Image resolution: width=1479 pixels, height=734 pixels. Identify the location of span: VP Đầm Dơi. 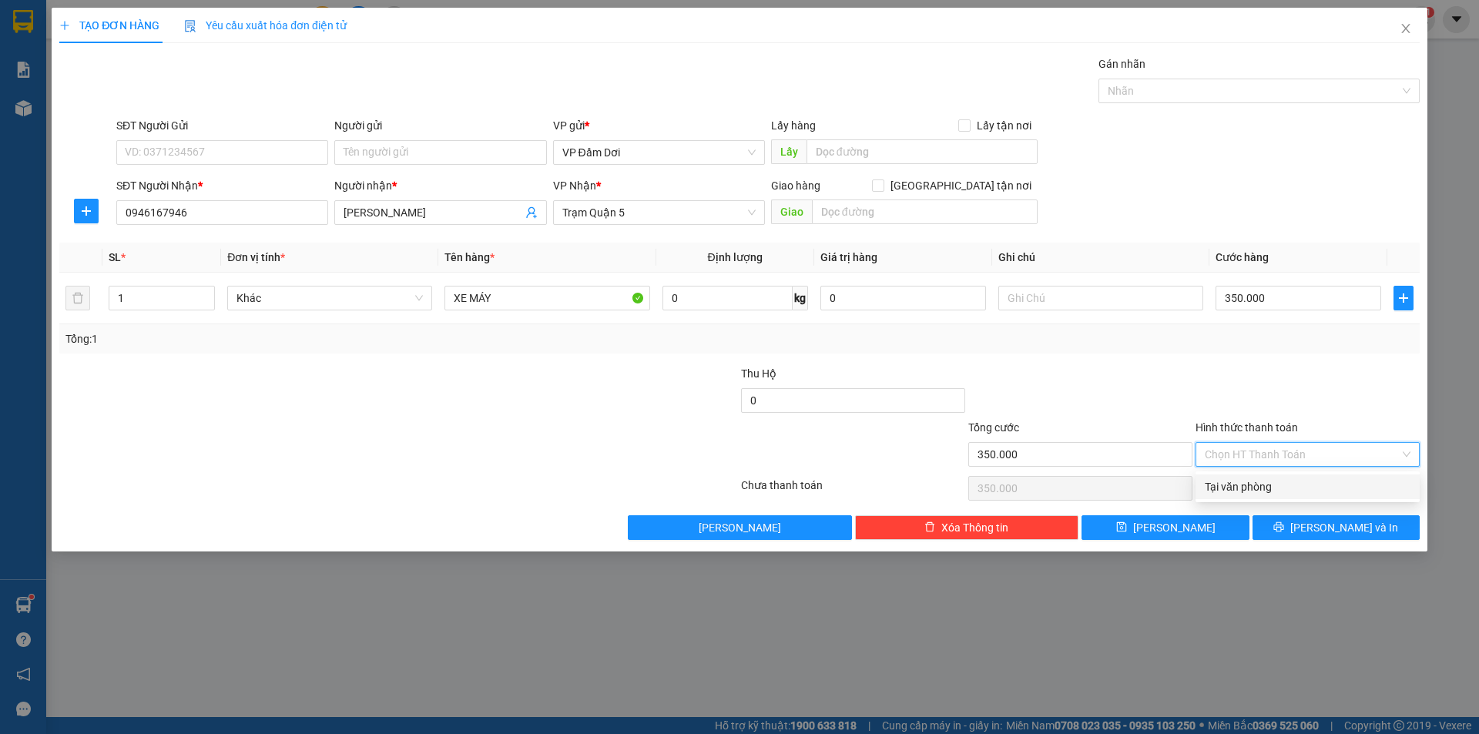
(659, 153).